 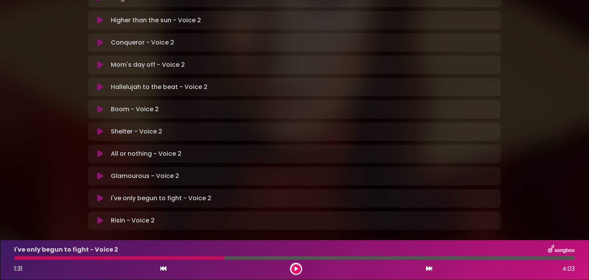 I want to click on p: Conqueror - Voice 2, so click(x=142, y=43).